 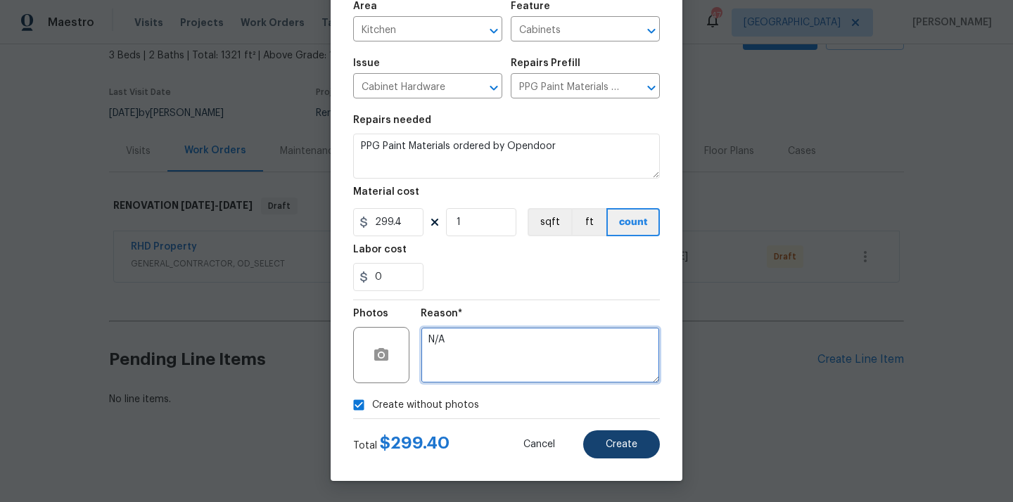 What do you see at coordinates (392, 120) in the screenshot?
I see `h5: Repairs needed` at bounding box center [392, 120].